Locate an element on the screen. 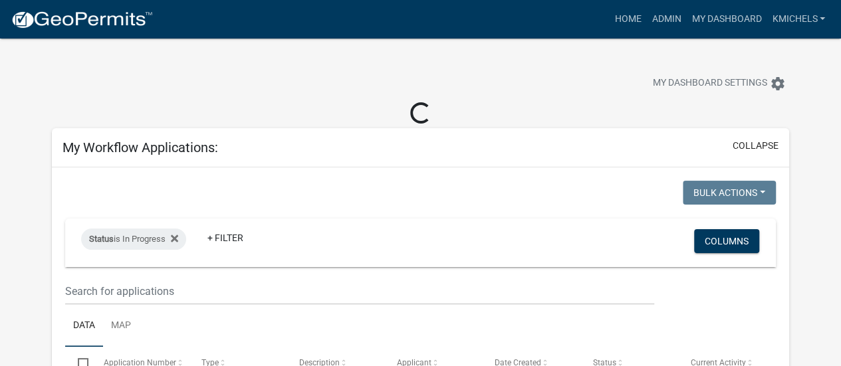 Image resolution: width=841 pixels, height=366 pixels. button: Columns is located at coordinates (727, 241).